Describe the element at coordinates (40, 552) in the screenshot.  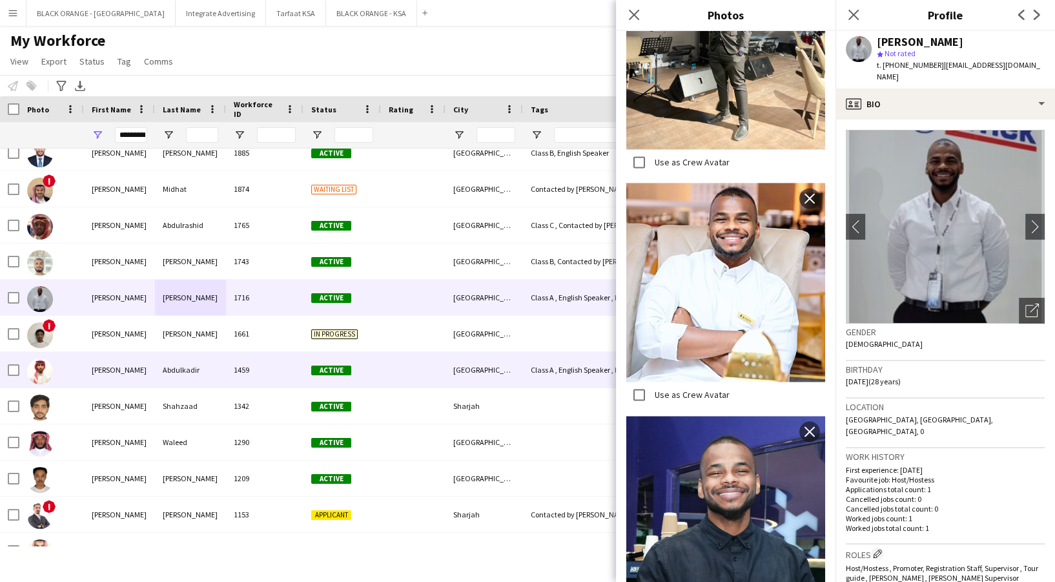
I see `img: Mohammed Alassaf` at that location.